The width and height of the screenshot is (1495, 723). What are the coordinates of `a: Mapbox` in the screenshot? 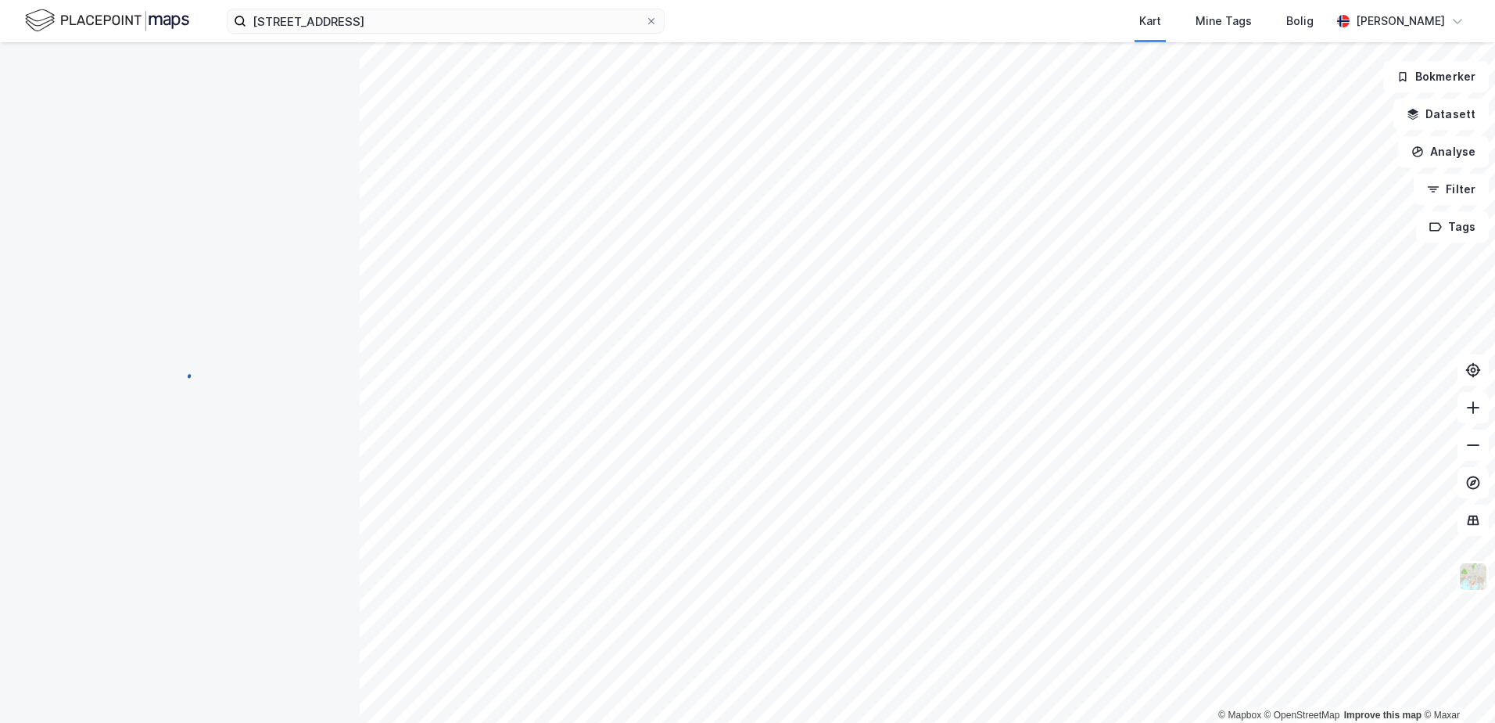 It's located at (1240, 715).